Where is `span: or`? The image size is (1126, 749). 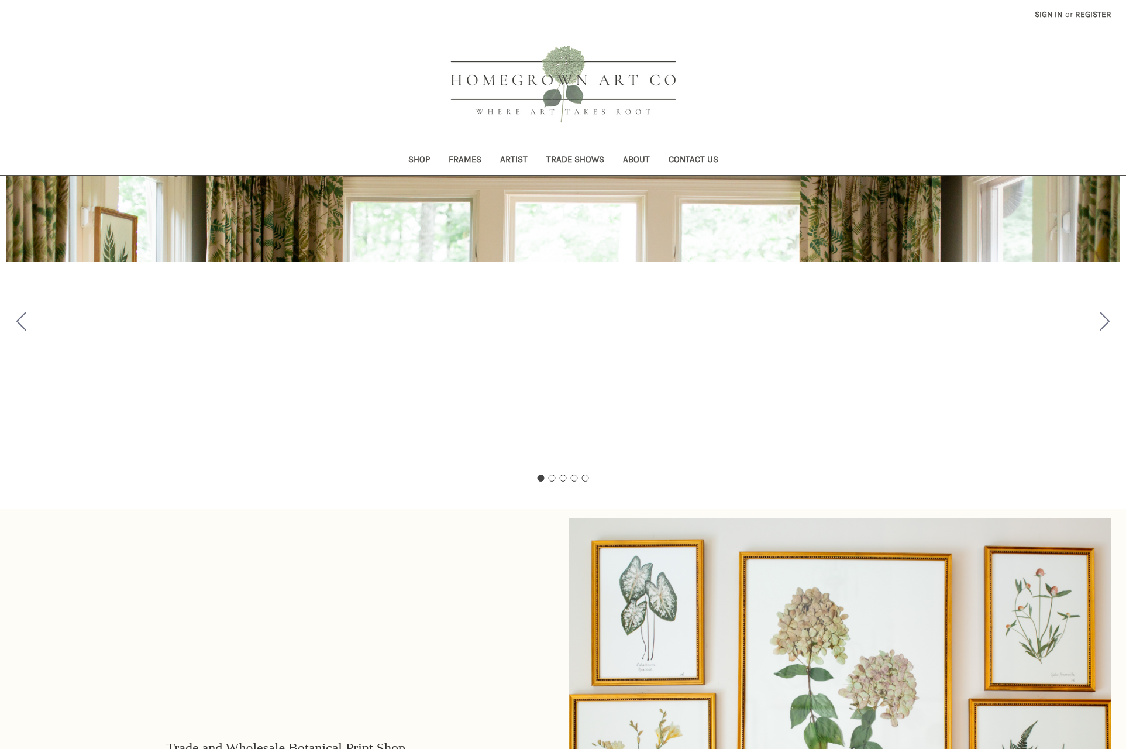 span: or is located at coordinates (1069, 14).